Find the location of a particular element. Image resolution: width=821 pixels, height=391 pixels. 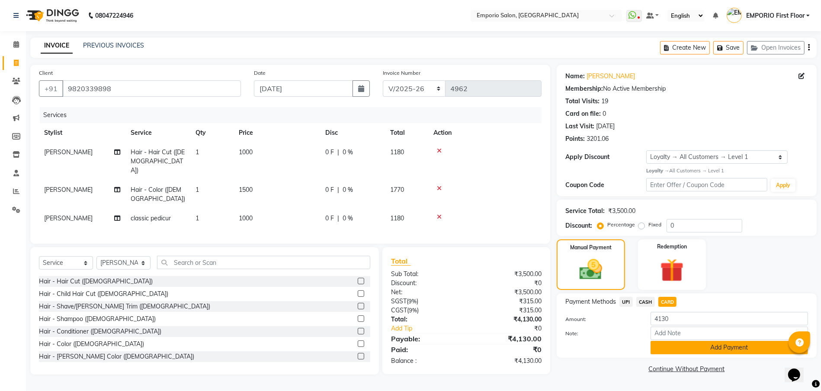

span: 9% is located at coordinates (412, 301).